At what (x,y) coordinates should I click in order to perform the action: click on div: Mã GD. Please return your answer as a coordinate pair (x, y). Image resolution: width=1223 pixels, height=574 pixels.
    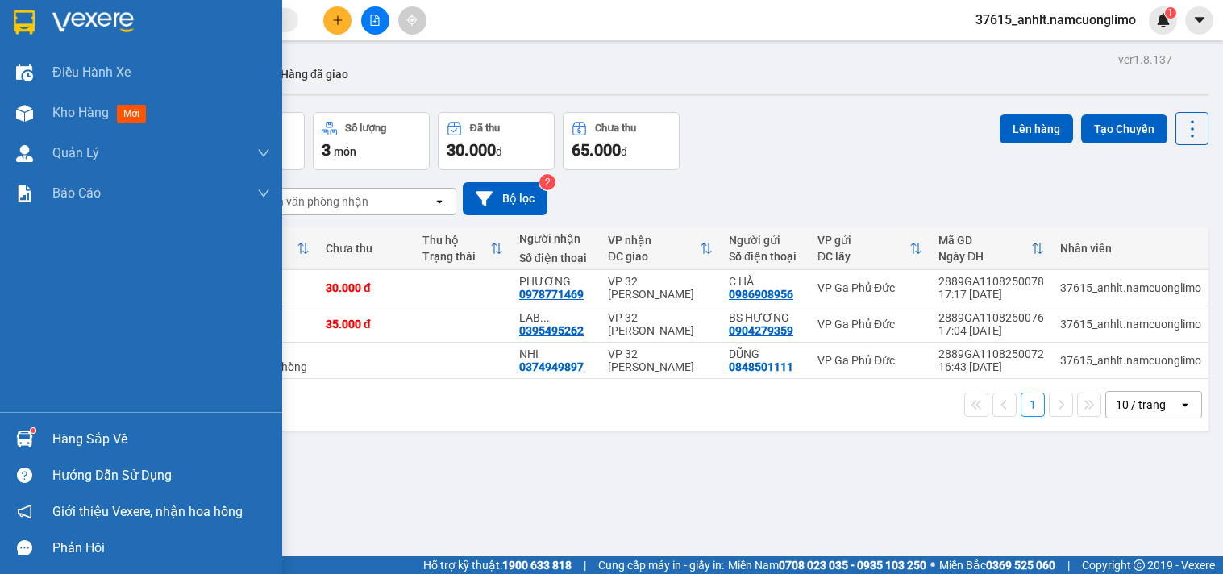
    Looking at the image, I should click on (984, 240).